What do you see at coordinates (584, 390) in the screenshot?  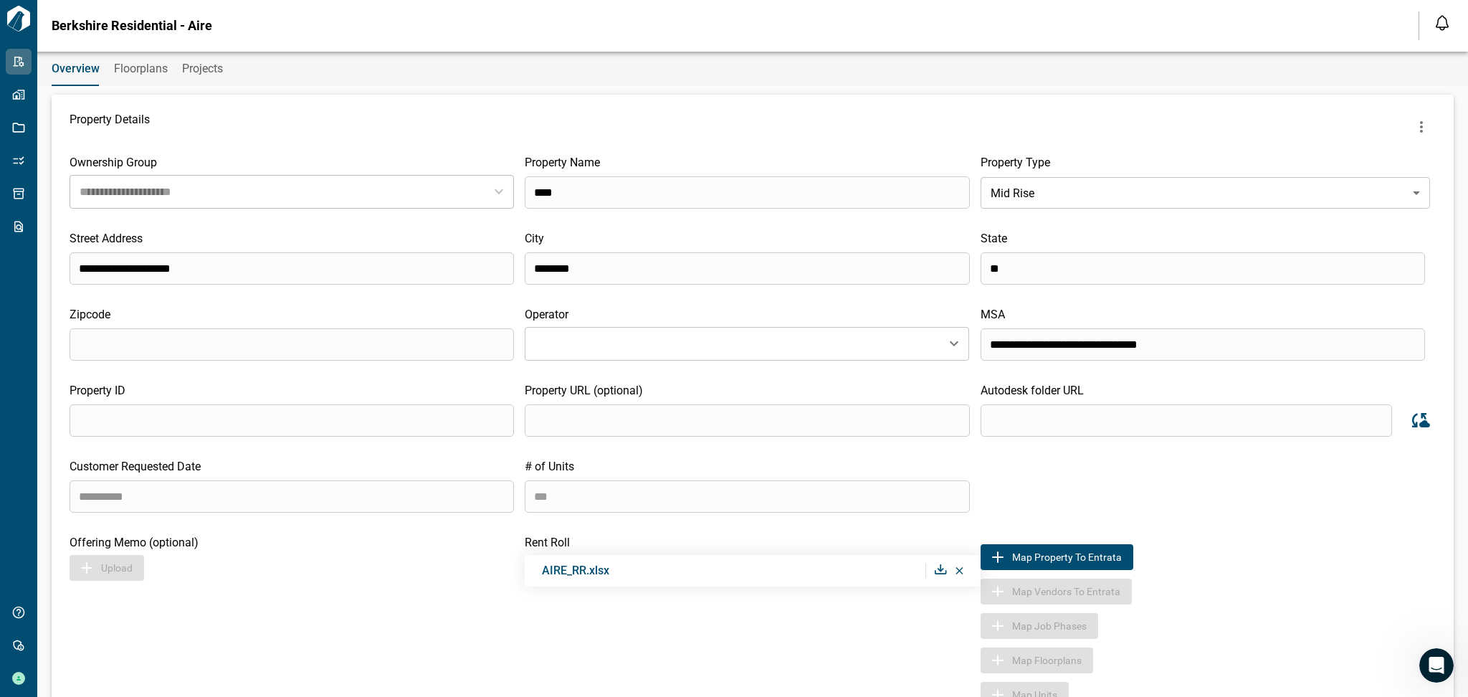 I see `span: Property URL (optional)` at bounding box center [584, 390].